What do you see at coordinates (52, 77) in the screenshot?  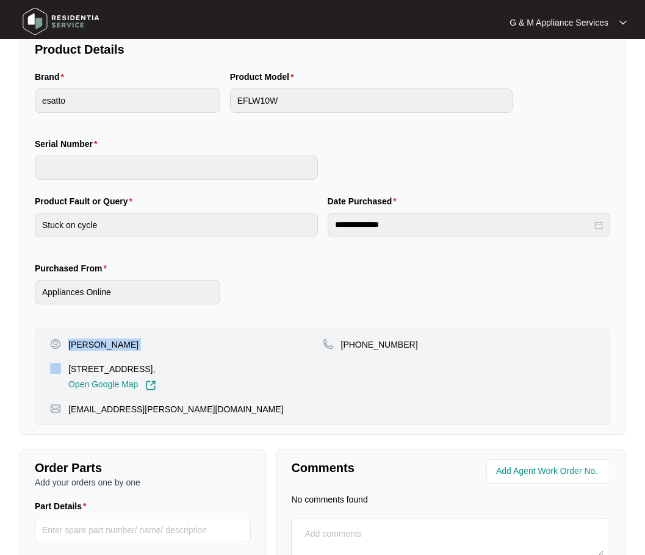 I see `label: Brand` at bounding box center [52, 77].